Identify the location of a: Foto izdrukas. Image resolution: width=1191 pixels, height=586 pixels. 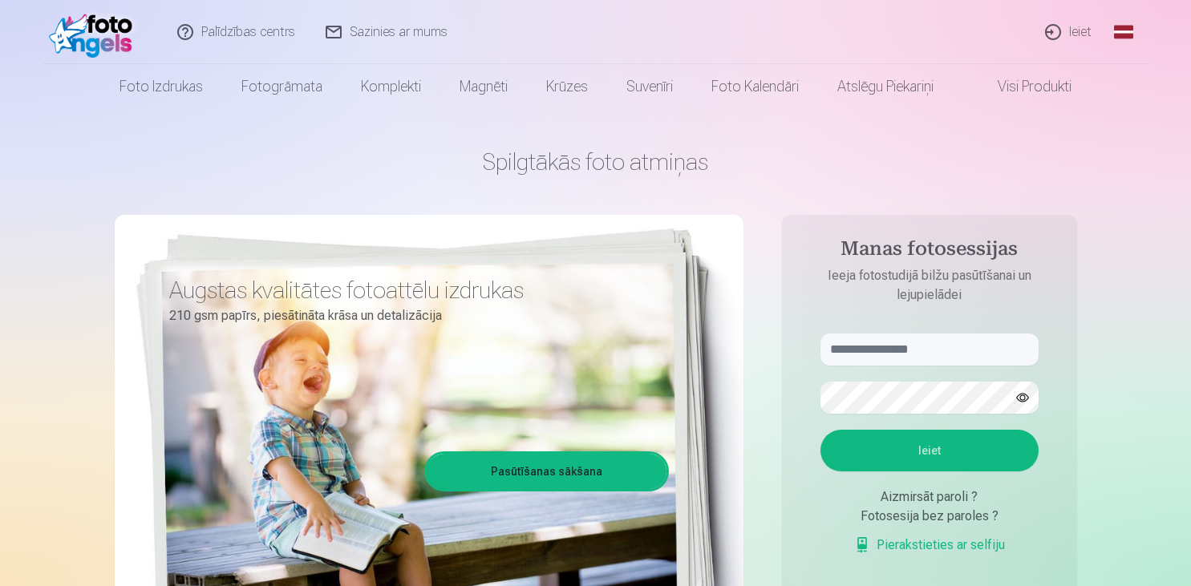
(161, 87).